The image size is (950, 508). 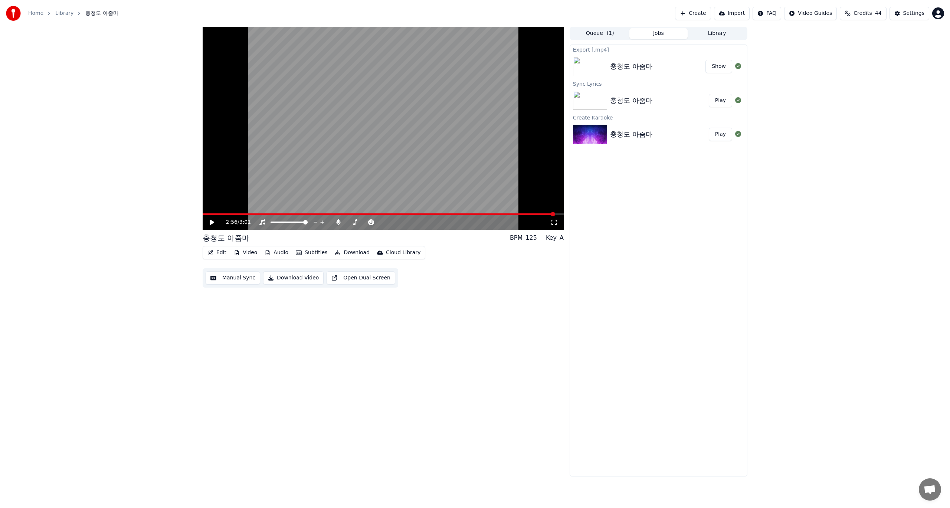 What do you see at coordinates (717, 33) in the screenshot?
I see `button: Library` at bounding box center [717, 33].